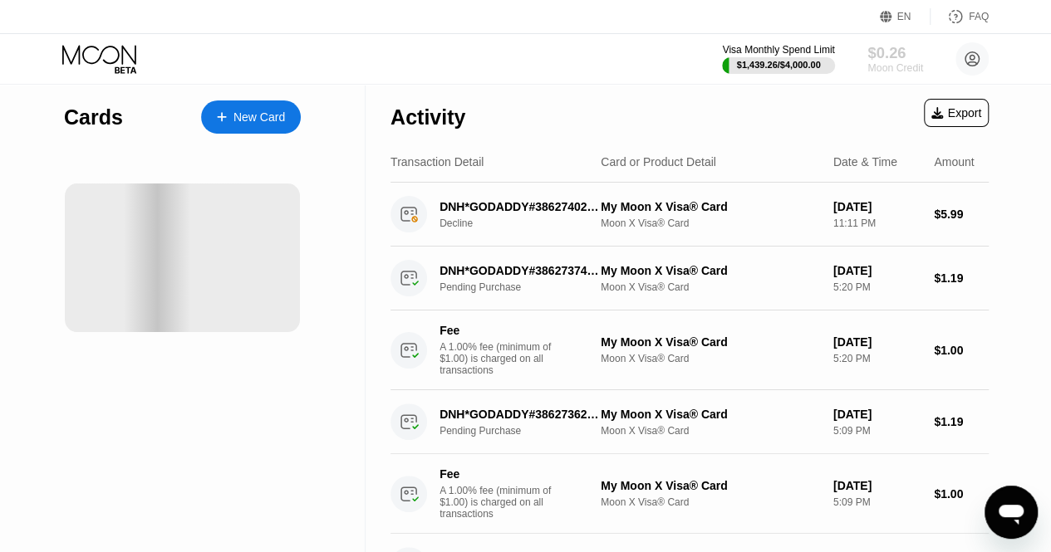 Image resolution: width=1051 pixels, height=552 pixels. What do you see at coordinates (961, 214) in the screenshot?
I see `div: $5.99` at bounding box center [961, 214].